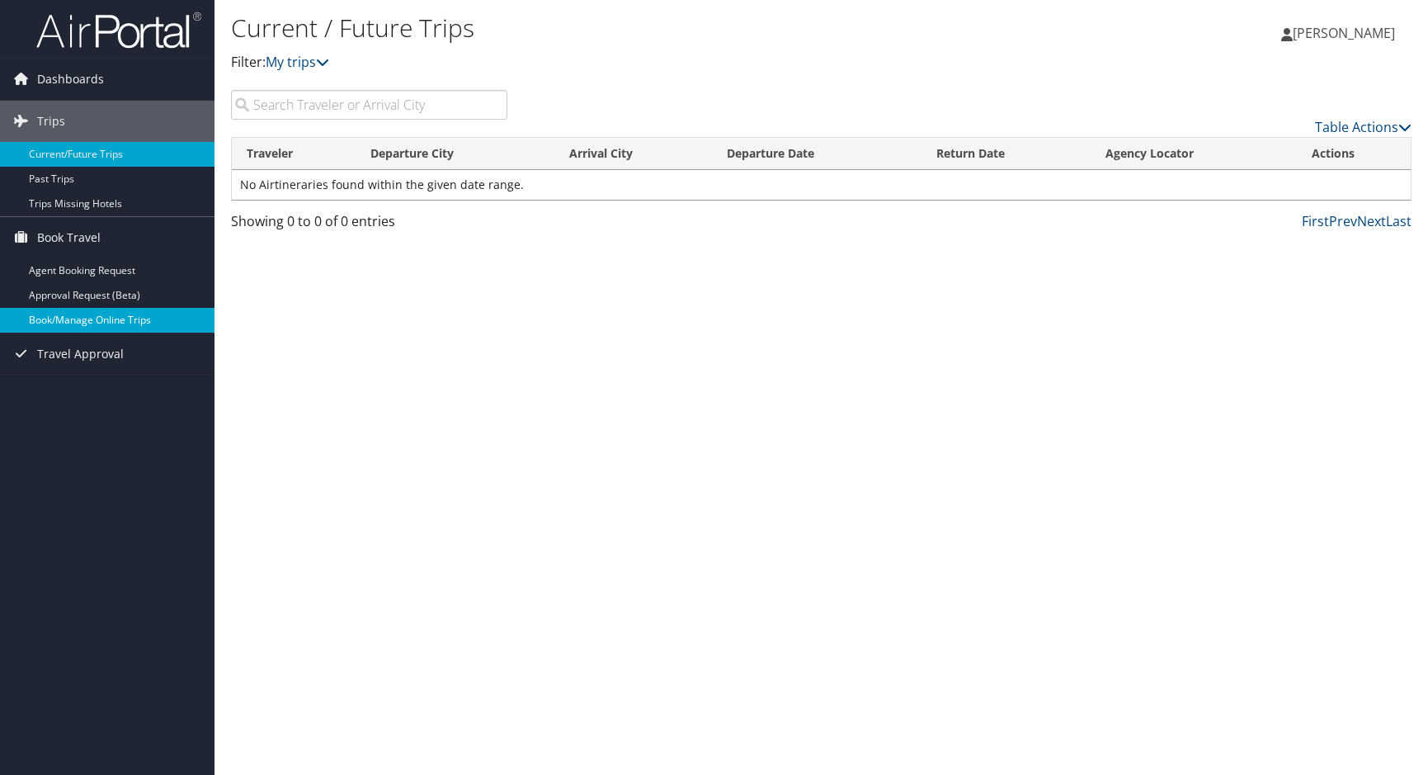 The image size is (1428, 775). Describe the element at coordinates (294, 153) in the screenshot. I see `th: Traveler: activate to sort column ascending` at that location.